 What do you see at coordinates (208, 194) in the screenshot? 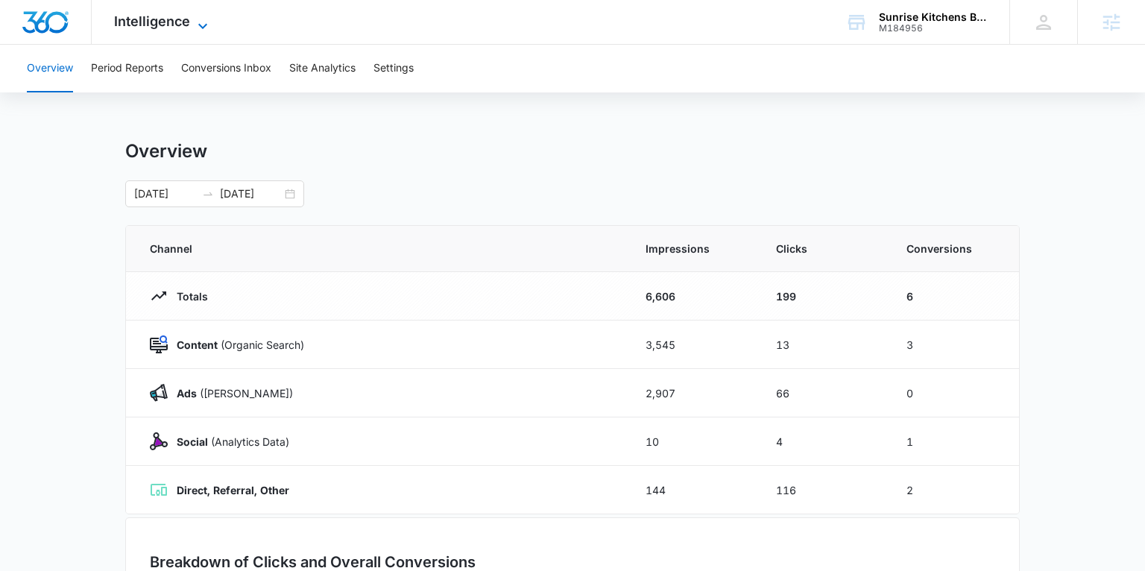
I see `span: swap-right` at bounding box center [208, 194].